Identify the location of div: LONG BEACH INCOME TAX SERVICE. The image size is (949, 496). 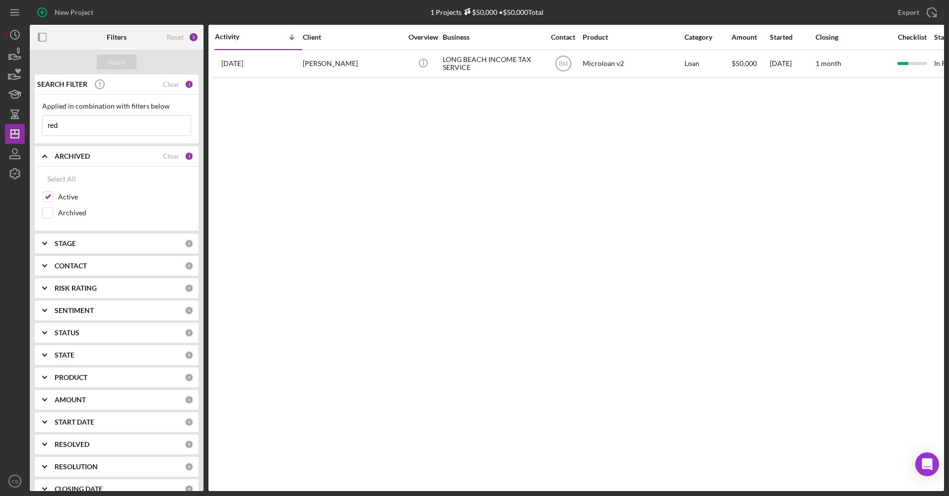
(492, 64).